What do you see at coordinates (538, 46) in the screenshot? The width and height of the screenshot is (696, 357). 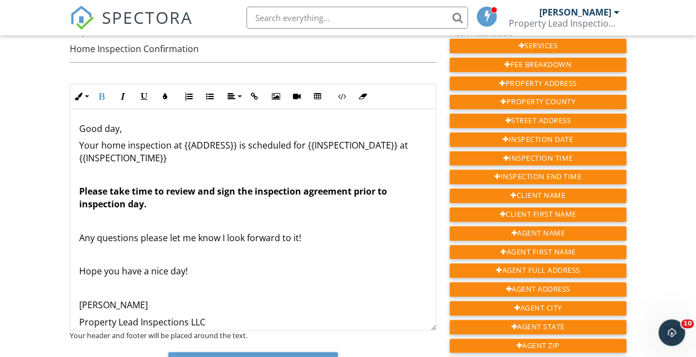 I see `div: Services` at bounding box center [538, 46].